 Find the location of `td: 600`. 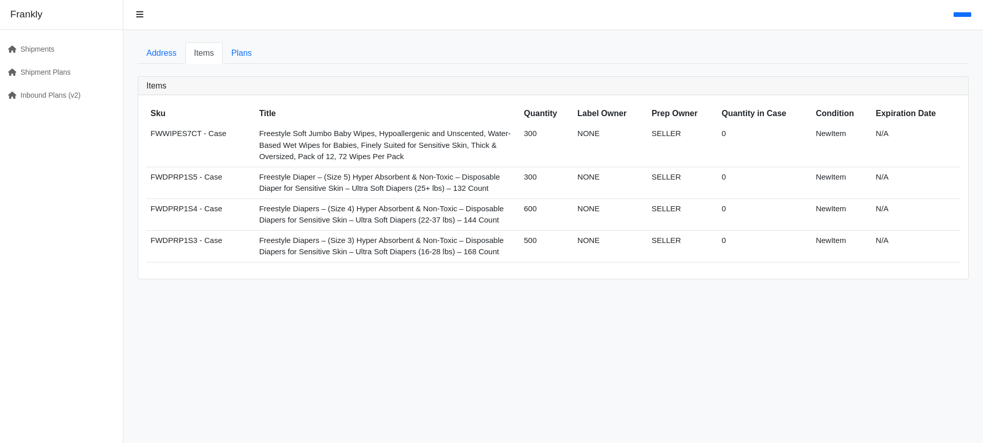

td: 600 is located at coordinates (546, 214).